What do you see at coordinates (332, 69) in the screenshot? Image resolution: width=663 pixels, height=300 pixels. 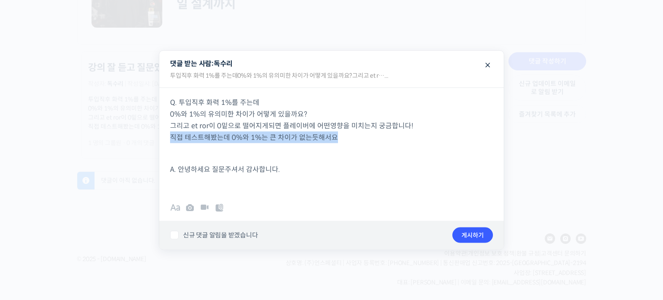 I see `legend: 댓글 받는 사람:` at bounding box center [332, 69].